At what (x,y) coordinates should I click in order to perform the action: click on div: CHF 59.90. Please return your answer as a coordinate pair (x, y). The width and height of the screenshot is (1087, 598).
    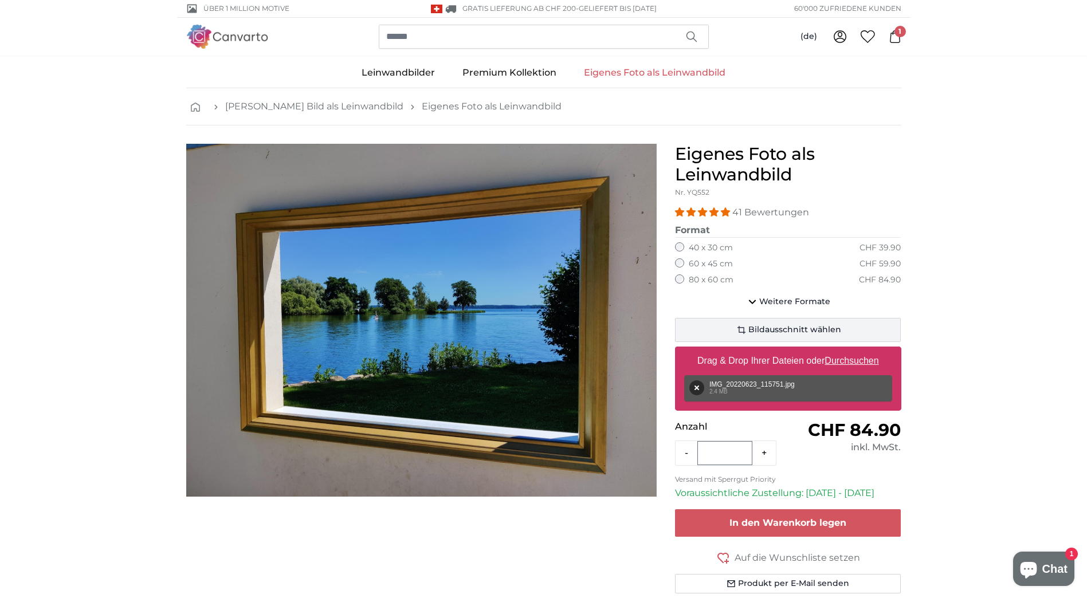
    Looking at the image, I should click on (880, 264).